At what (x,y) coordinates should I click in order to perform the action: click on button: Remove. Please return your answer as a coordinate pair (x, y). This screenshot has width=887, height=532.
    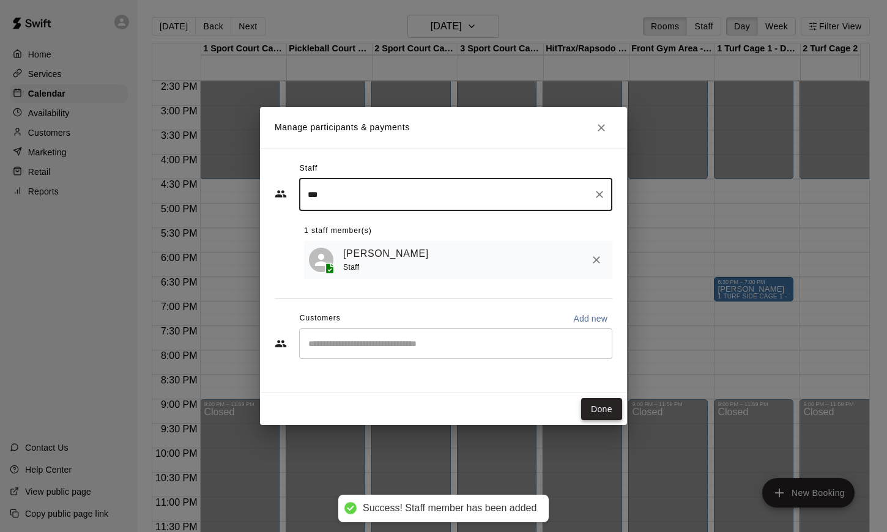
    Looking at the image, I should click on (596, 260).